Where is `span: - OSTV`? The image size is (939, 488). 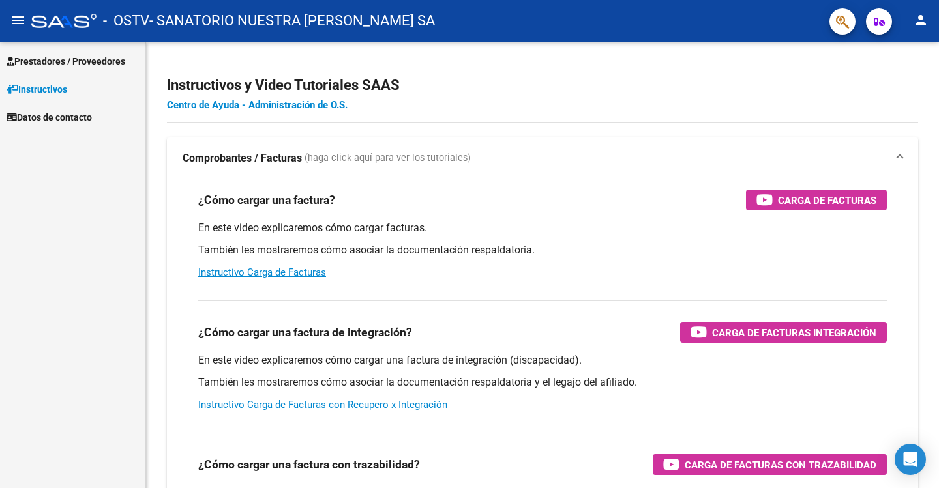
span: - OSTV is located at coordinates (126, 21).